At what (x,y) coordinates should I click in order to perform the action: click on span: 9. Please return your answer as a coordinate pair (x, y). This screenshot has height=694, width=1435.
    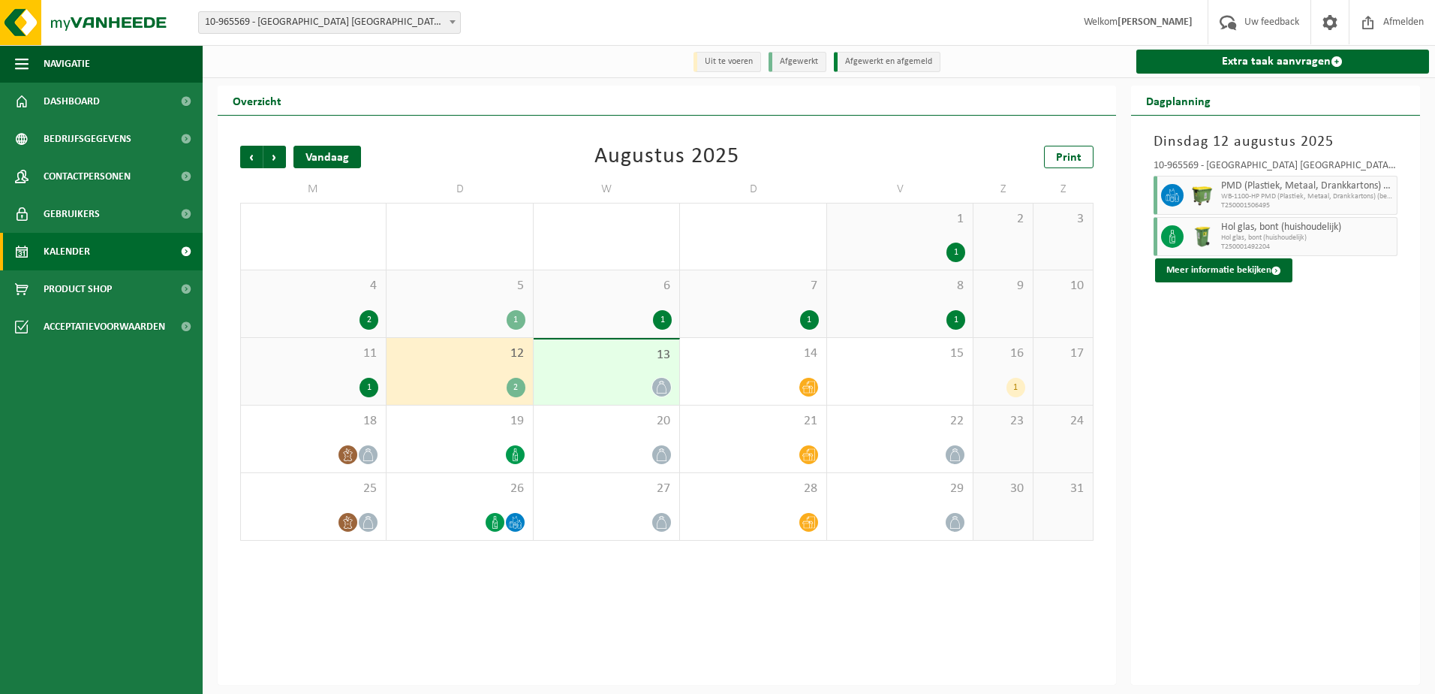
    Looking at the image, I should click on (1003, 286).